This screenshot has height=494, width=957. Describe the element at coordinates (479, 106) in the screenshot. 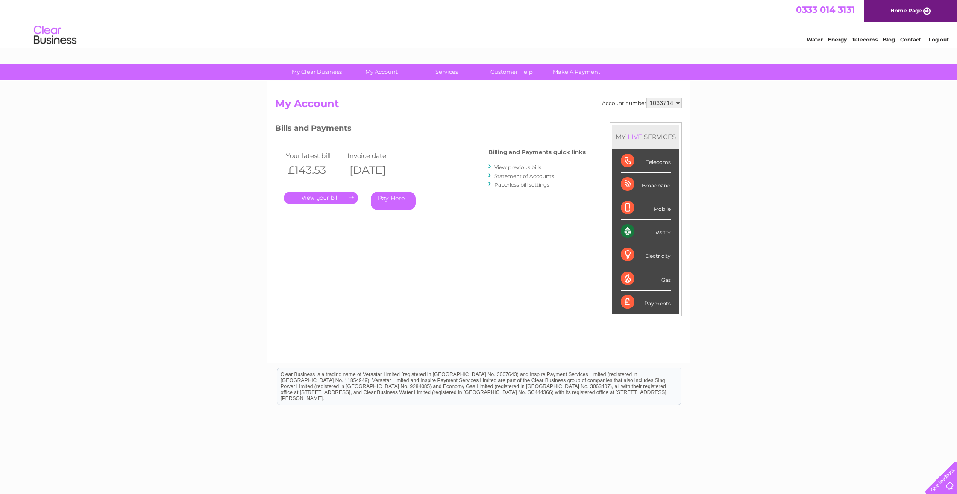

I see `h2: My Account` at that location.